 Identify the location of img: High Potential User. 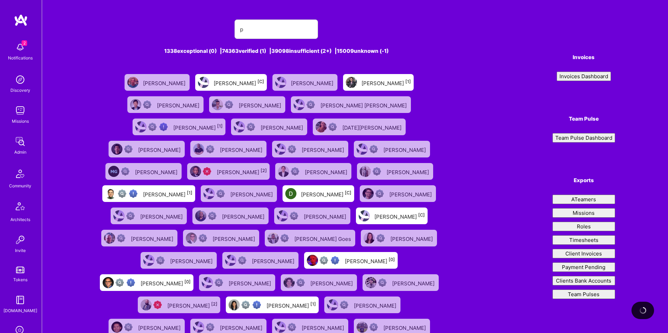
(133, 194).